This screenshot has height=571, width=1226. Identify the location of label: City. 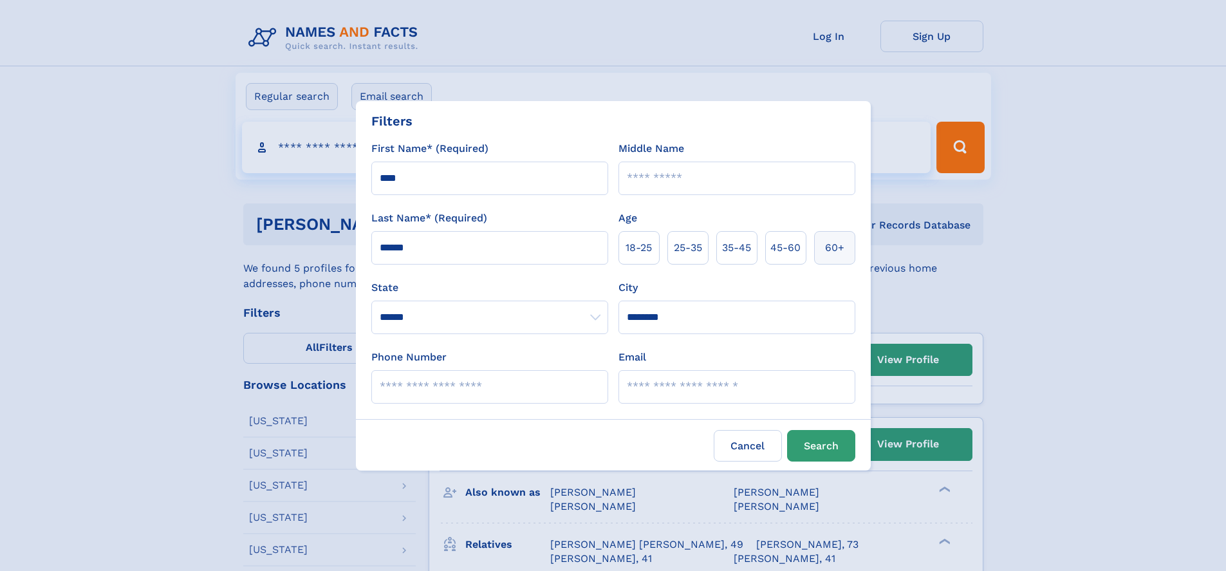
(628, 288).